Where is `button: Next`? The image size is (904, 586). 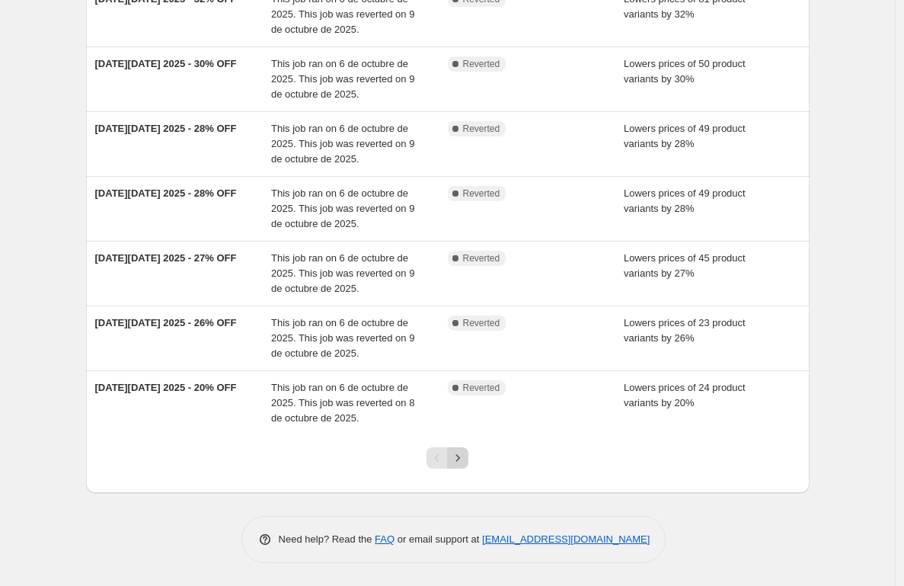
button: Next is located at coordinates (458, 458).